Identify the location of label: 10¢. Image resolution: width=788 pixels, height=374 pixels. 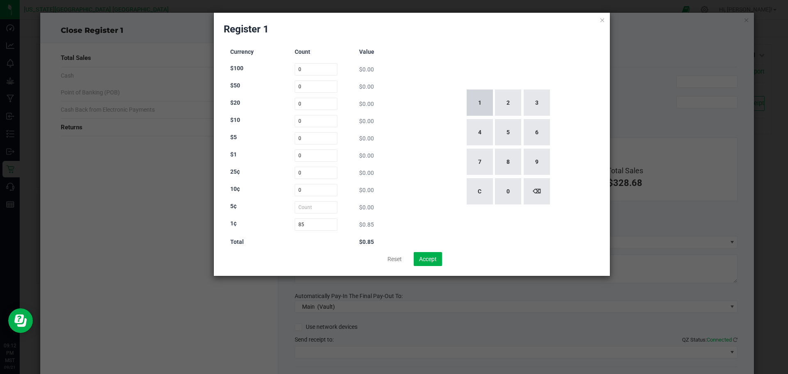
(235, 189).